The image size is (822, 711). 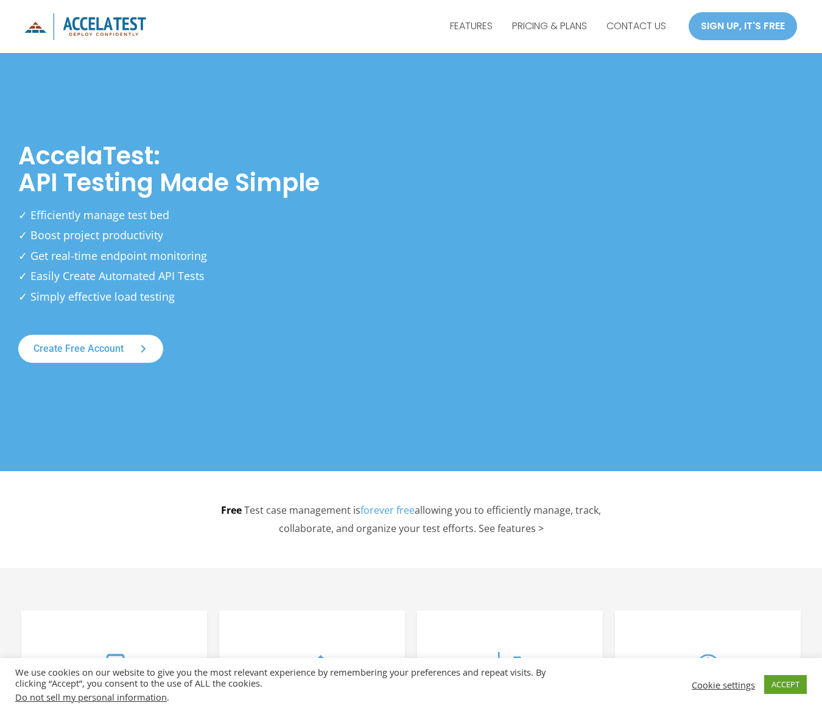 I want to click on img: icon, so click(x=85, y=26).